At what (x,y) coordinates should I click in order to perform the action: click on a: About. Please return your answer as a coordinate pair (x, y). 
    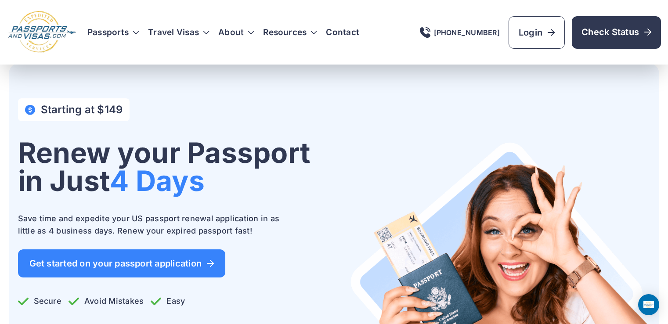
    Looking at the image, I should click on (231, 33).